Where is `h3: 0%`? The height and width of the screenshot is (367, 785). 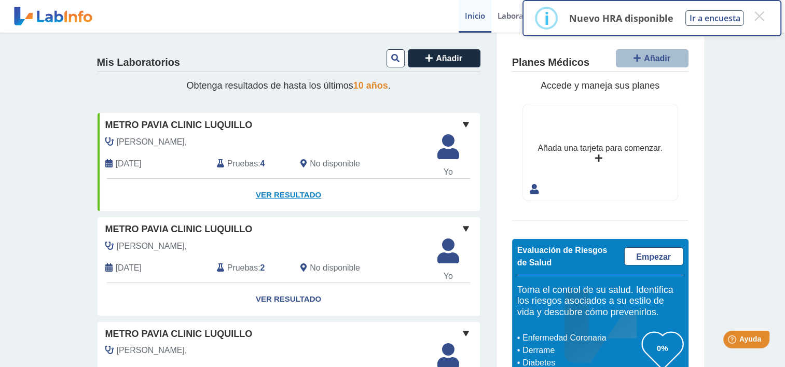
h3: 0% is located at coordinates (662, 348).